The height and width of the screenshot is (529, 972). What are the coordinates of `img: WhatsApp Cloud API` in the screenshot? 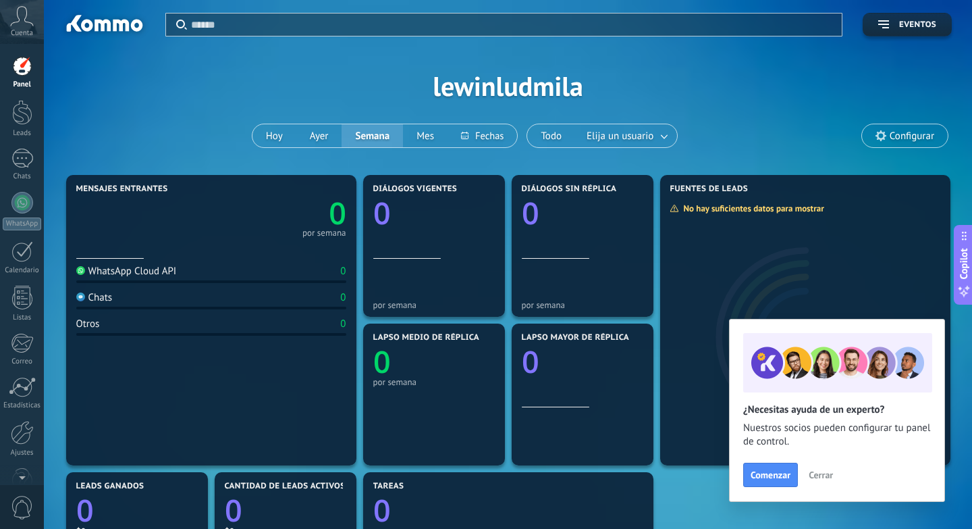 It's located at (80, 270).